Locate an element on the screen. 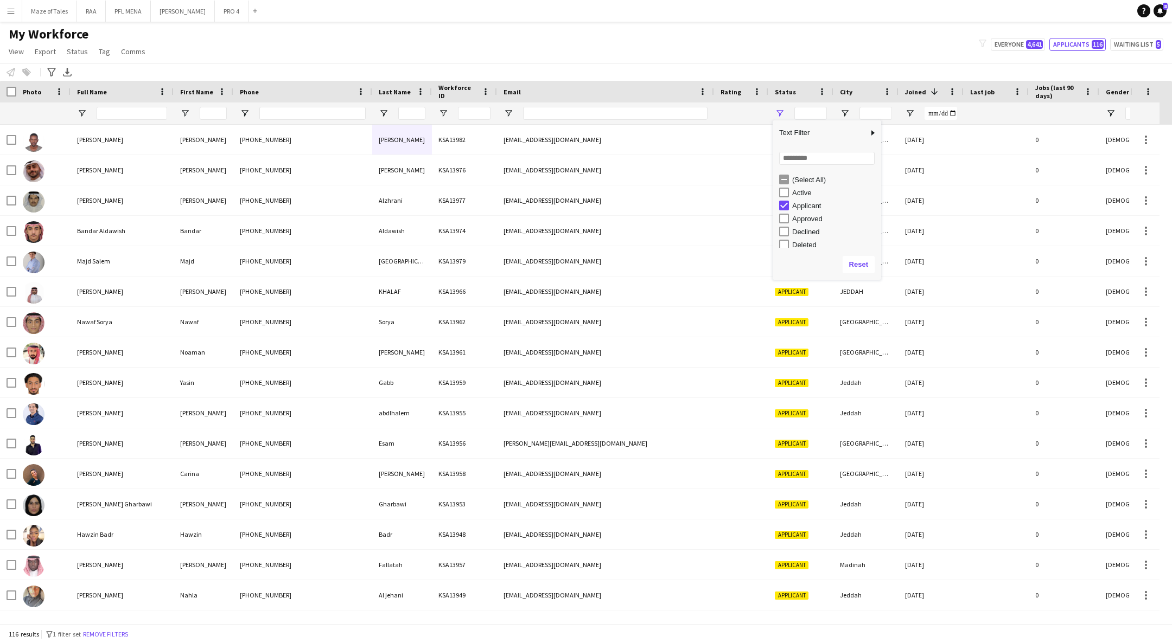 This screenshot has height=643, width=1172. button: PRO 4 is located at coordinates (232, 11).